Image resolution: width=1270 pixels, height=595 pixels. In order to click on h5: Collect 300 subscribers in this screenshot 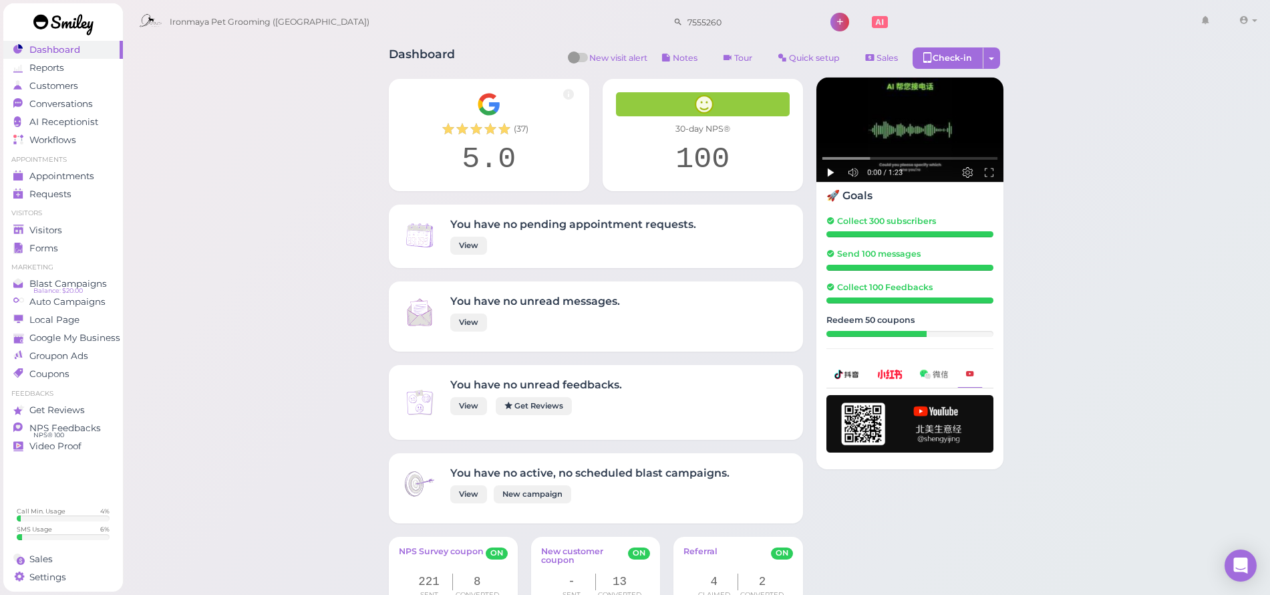, I will do `click(910, 220)`.